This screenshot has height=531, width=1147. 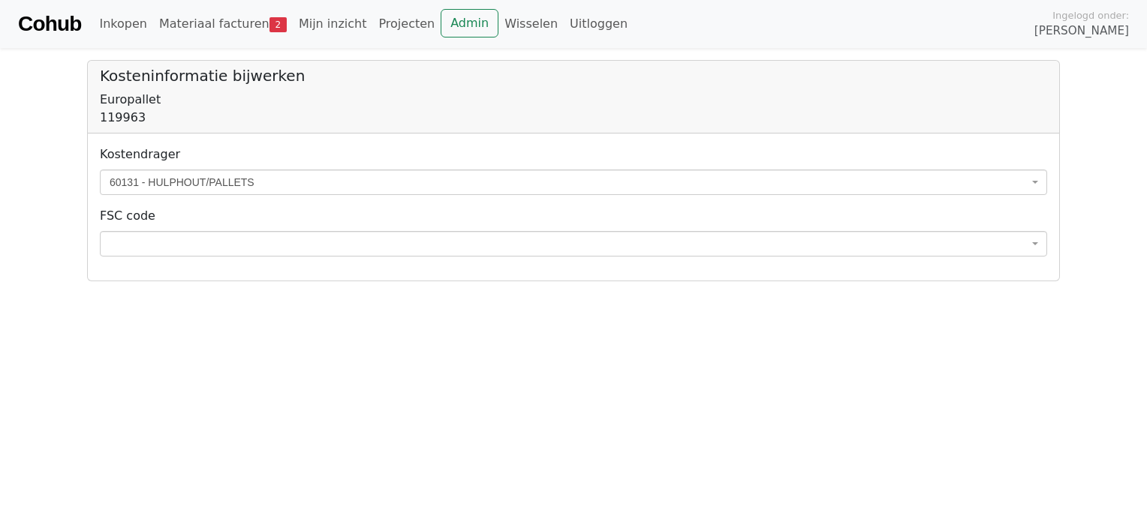 I want to click on a: Wisselen, so click(x=531, y=24).